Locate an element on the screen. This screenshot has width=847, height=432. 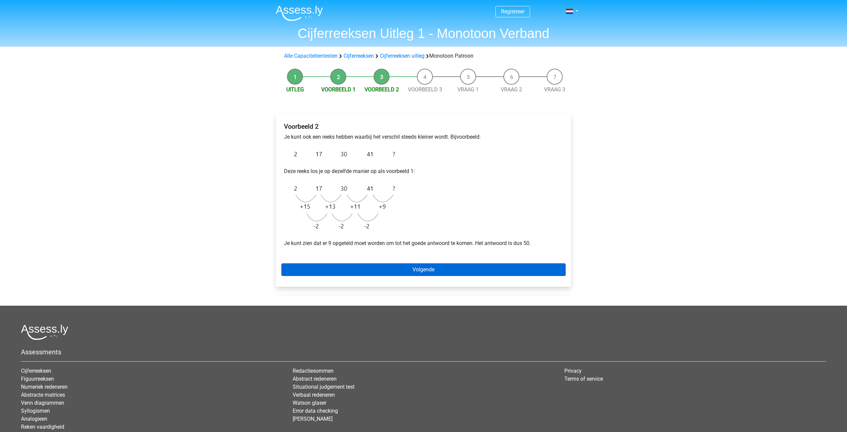
p: Je kunt ook een reeks hebben waarbij het verschil steeds kleiner wordt. Bijvoorbeeld: is located at coordinates (424, 137).